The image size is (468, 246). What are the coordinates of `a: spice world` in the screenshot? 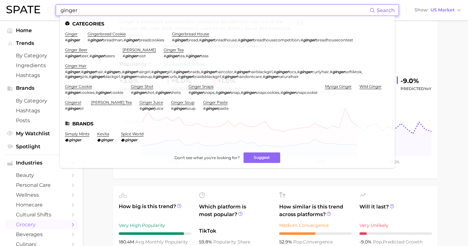 It's located at (132, 134).